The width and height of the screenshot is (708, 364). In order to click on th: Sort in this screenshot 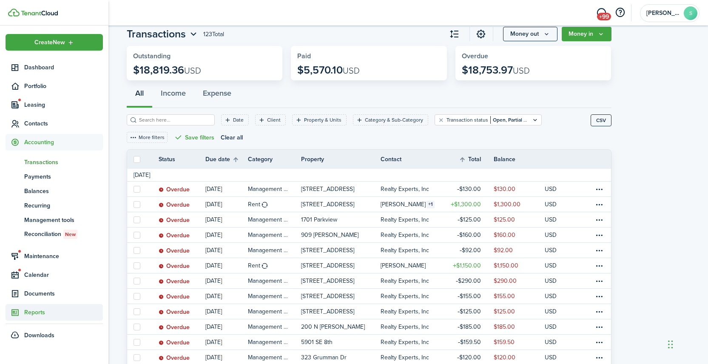, I will do `click(227, 159)`.